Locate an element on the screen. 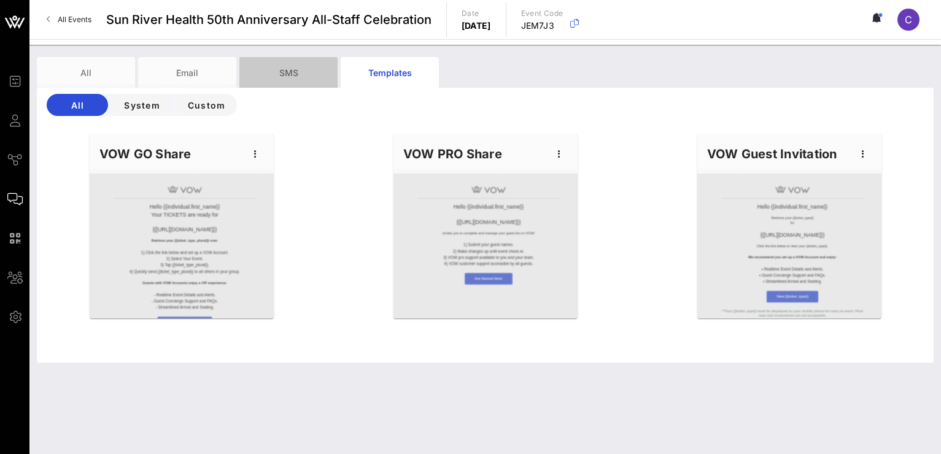  div: SMS is located at coordinates (288, 72).